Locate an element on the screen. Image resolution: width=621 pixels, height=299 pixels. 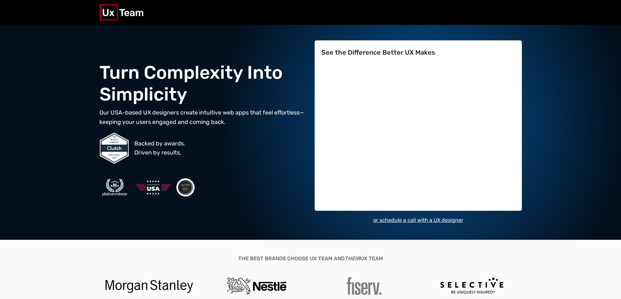
p: Backed by awards. Driven by results. is located at coordinates (160, 149).